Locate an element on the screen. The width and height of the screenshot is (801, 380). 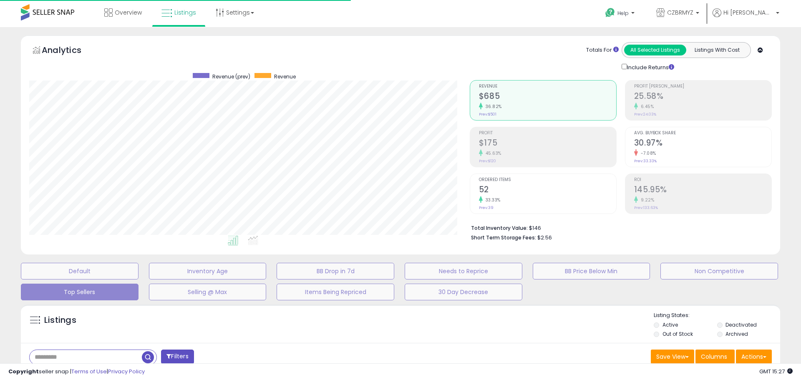
span: CZBRMYZ is located at coordinates (680, 13).